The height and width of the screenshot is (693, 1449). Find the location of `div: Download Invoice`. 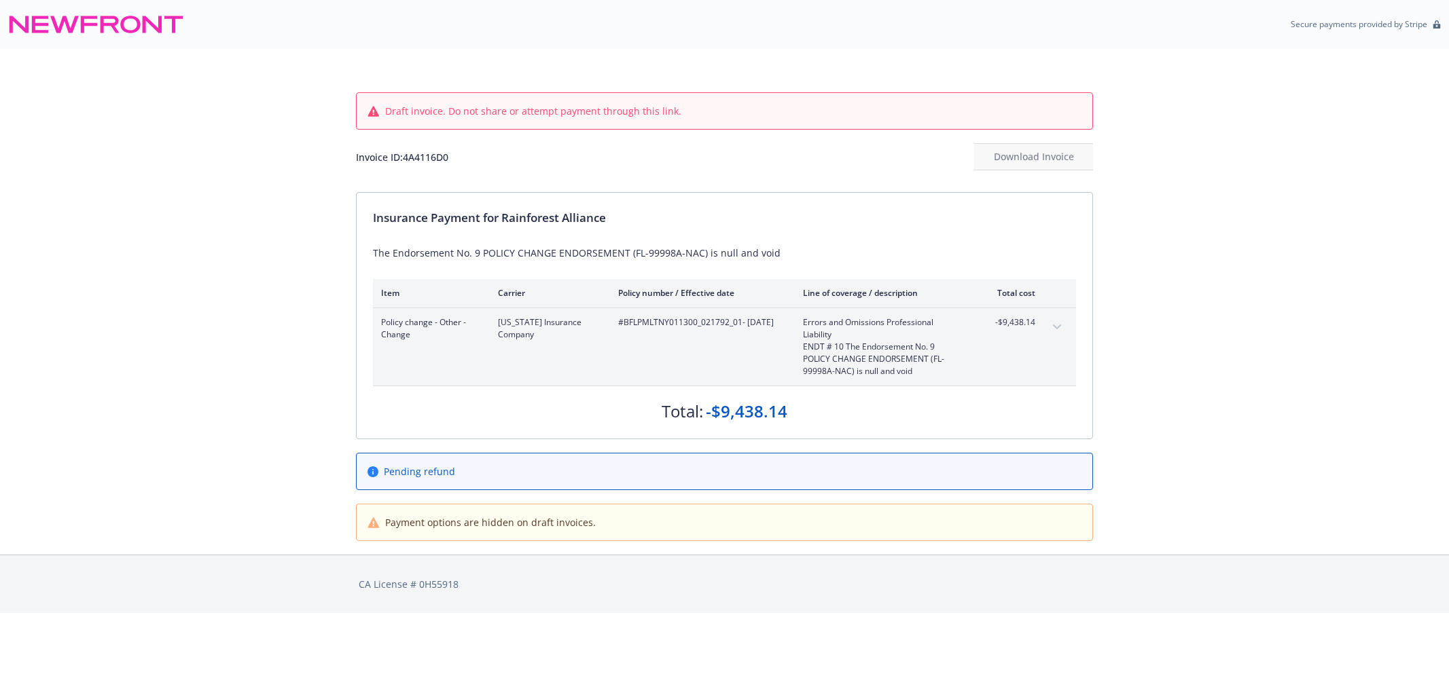

div: Download Invoice is located at coordinates (1033, 157).